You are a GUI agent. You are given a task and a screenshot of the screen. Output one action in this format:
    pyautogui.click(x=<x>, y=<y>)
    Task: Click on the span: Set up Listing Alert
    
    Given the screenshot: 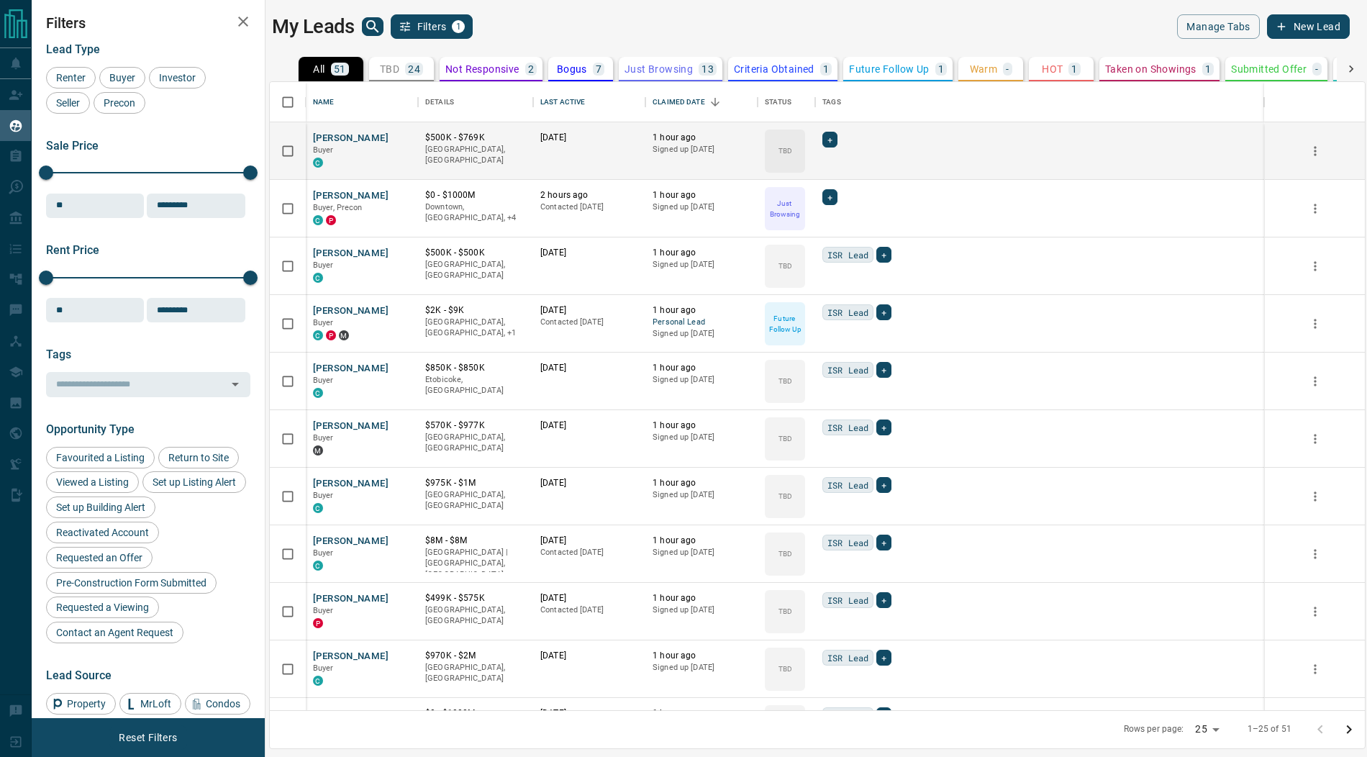 What is the action you would take?
    pyautogui.click(x=194, y=482)
    